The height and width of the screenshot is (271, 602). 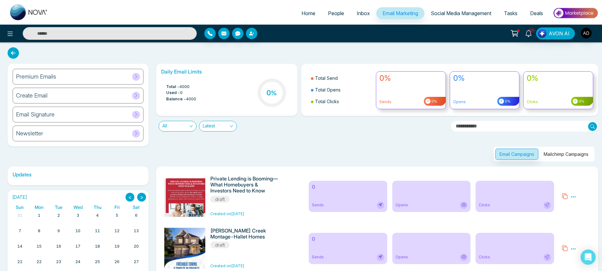 What do you see at coordinates (78, 207) in the screenshot?
I see `a: Wednesday` at bounding box center [78, 207].